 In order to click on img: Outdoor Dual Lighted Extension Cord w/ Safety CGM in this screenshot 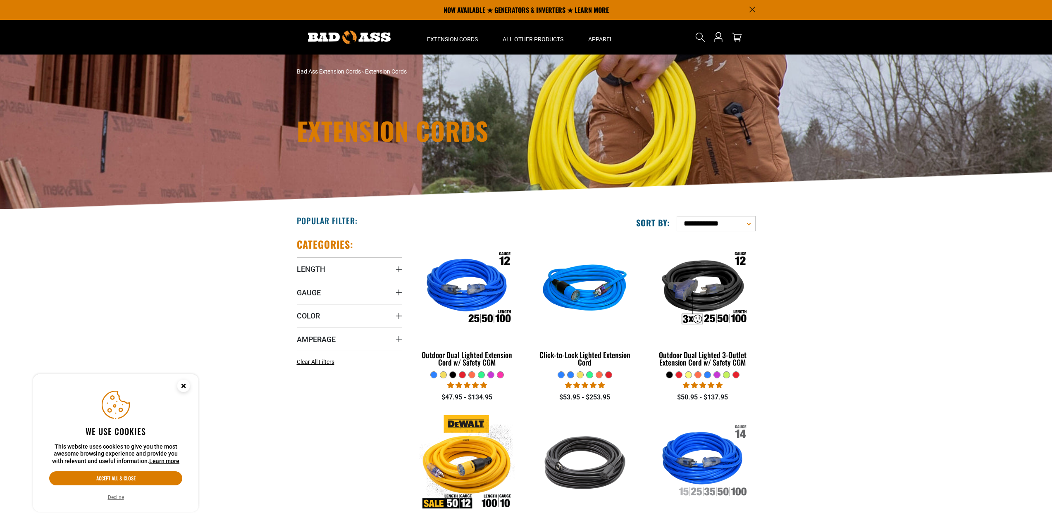, I will do `click(467, 290)`.